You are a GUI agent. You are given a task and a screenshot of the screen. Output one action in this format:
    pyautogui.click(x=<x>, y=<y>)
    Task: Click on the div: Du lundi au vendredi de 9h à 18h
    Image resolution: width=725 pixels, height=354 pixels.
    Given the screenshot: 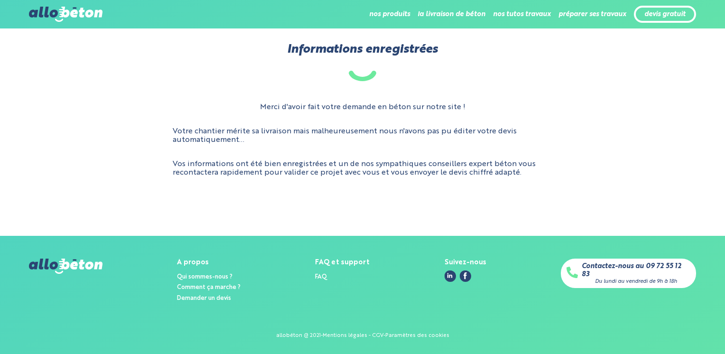 What is the action you would take?
    pyautogui.click(x=635, y=281)
    